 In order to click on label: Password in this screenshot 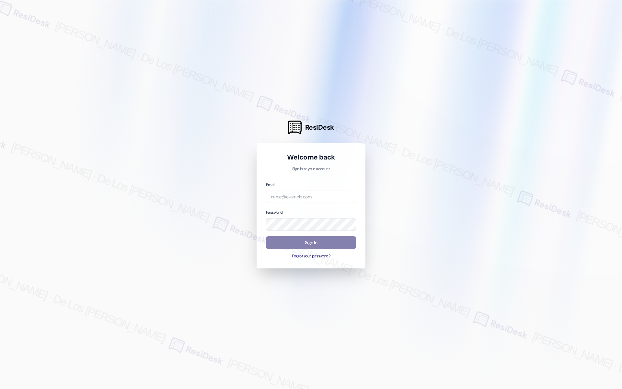, I will do `click(274, 212)`.